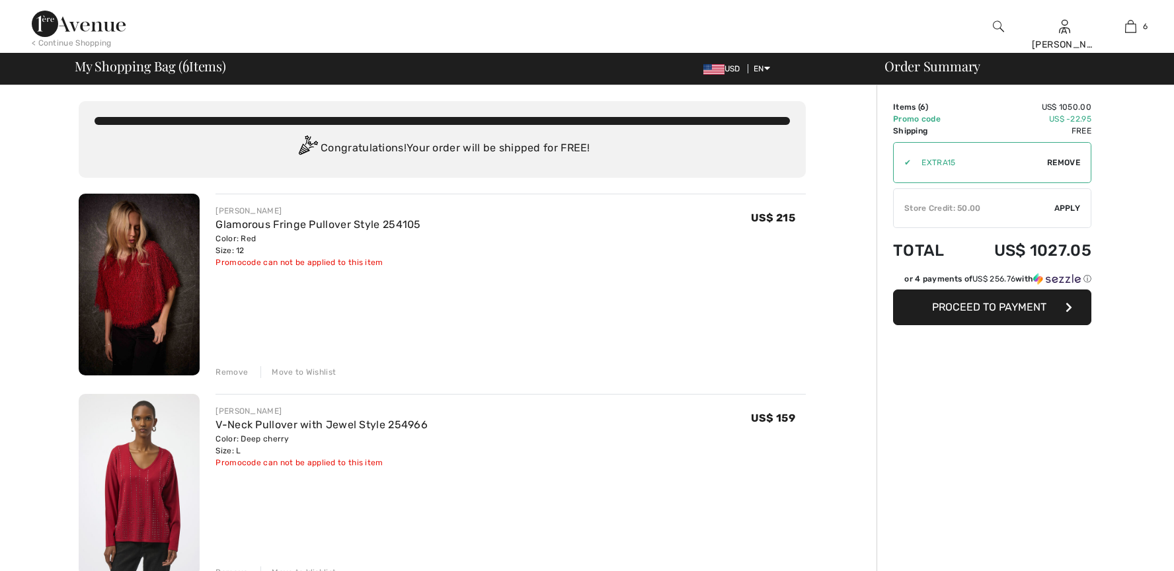  Describe the element at coordinates (992, 307) in the screenshot. I see `button: Proceed to Payment` at that location.